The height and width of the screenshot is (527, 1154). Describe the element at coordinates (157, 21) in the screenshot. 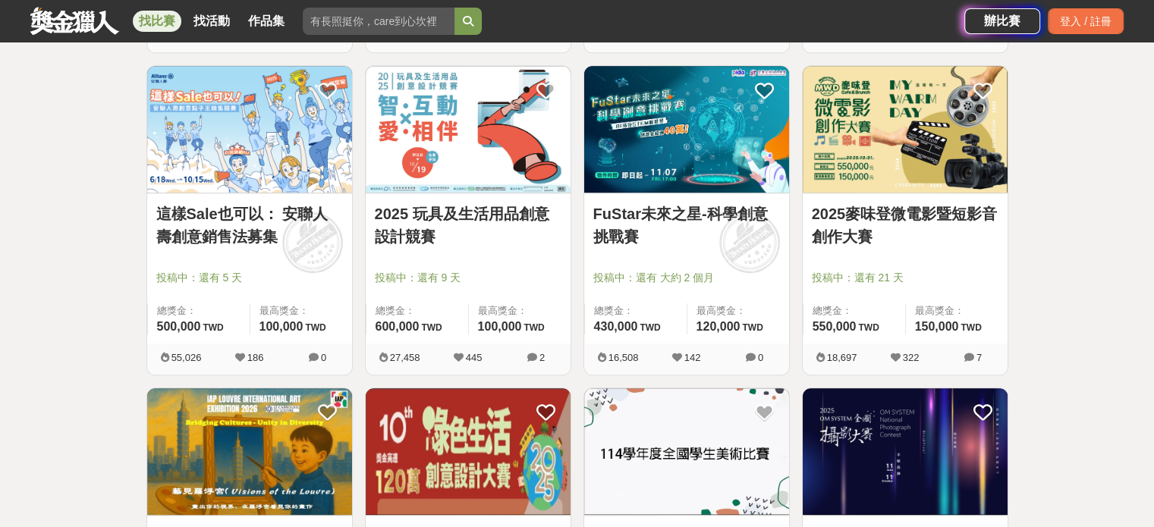

I see `a: 找比賽` at that location.